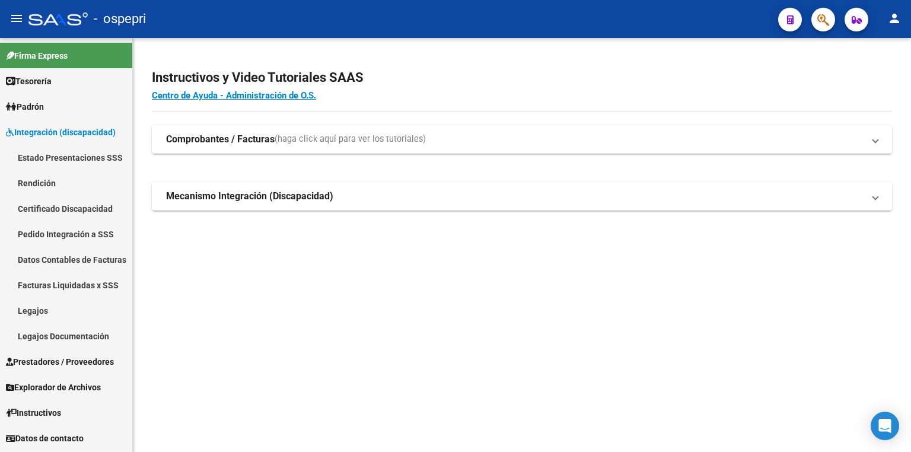  Describe the element at coordinates (885, 426) in the screenshot. I see `div: Open Intercom Messenger` at that location.